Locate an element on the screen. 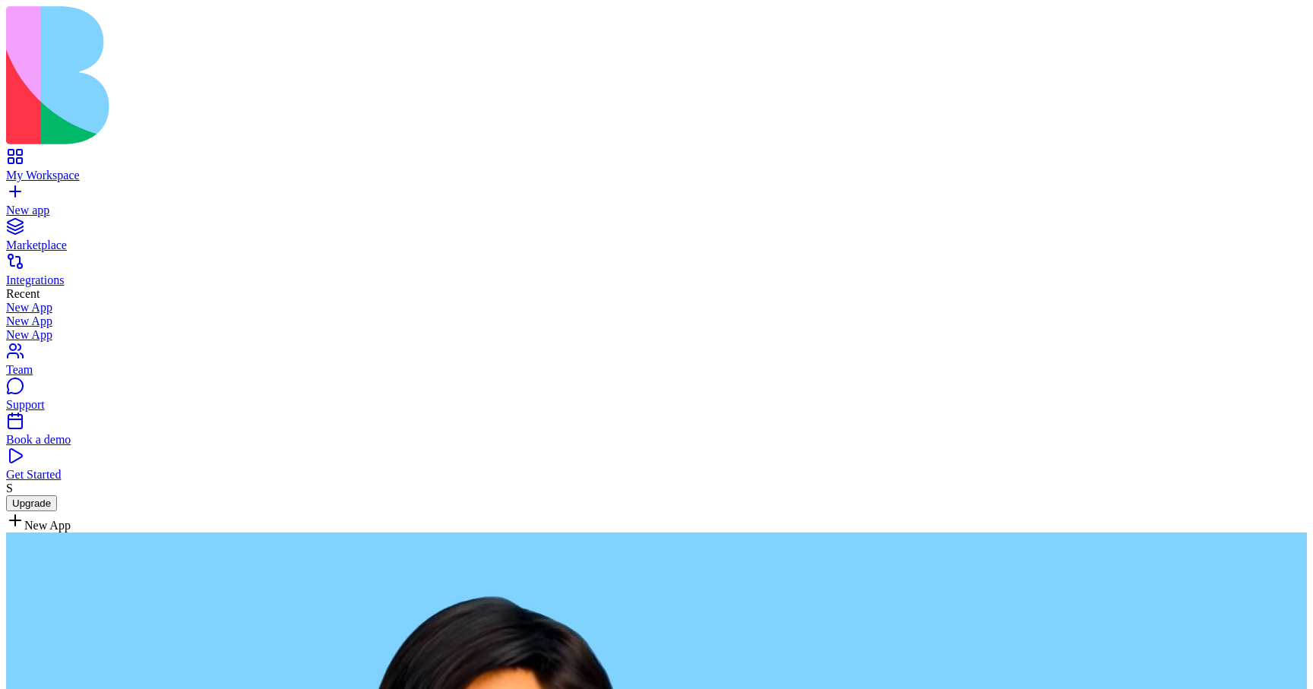 This screenshot has height=689, width=1313. div: Team is located at coordinates (656, 370).